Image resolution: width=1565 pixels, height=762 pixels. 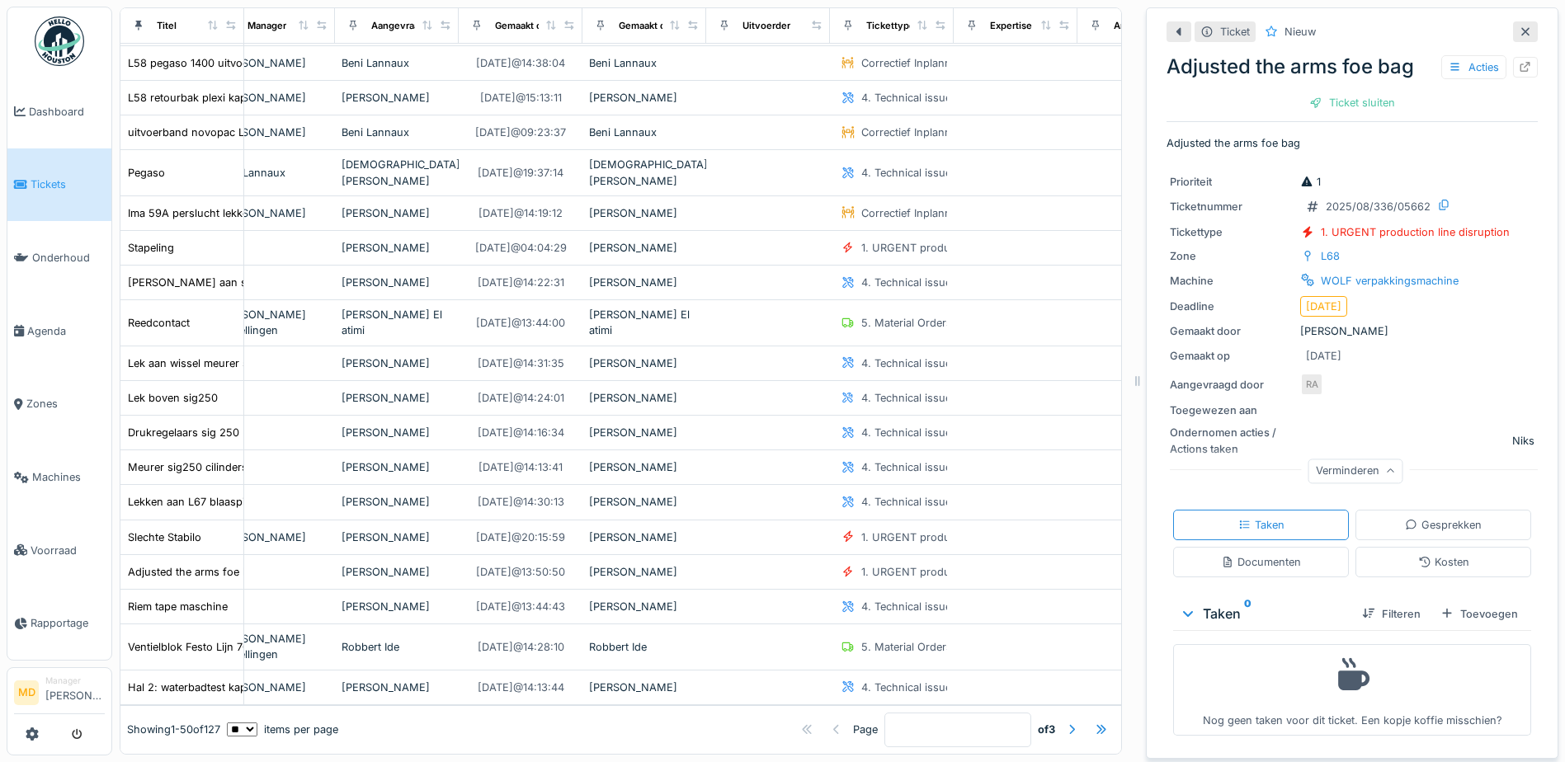 What do you see at coordinates (1523, 441) in the screenshot?
I see `div: Niks` at bounding box center [1523, 441].